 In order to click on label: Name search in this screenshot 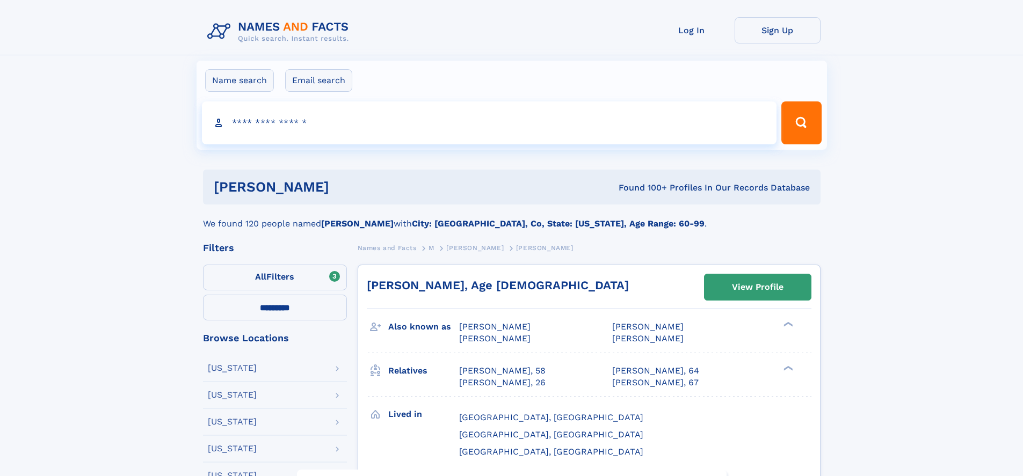, I will do `click(239, 81)`.